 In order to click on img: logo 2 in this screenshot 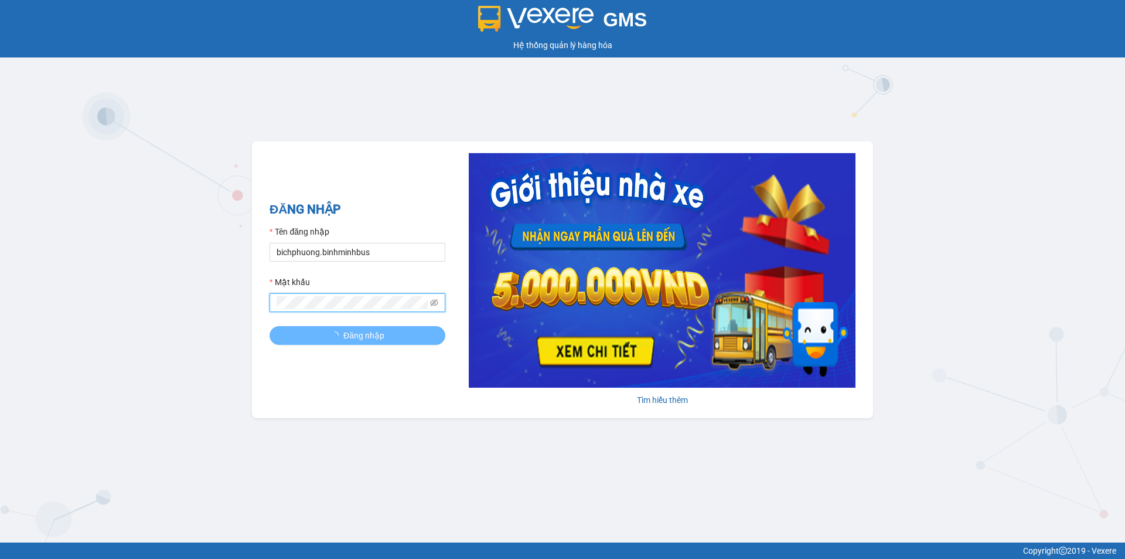, I will do `click(536, 19)`.